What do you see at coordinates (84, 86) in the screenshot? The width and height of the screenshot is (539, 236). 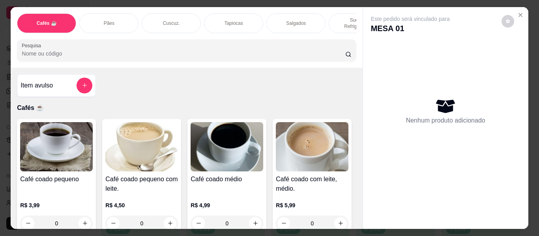 I see `button: add-separate-item` at bounding box center [84, 86].